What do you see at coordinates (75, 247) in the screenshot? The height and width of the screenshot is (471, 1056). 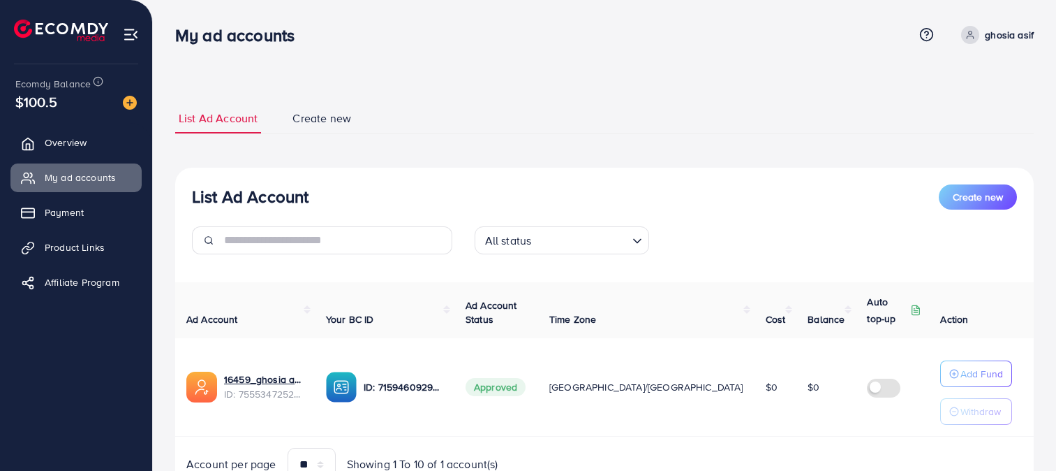 I see `span: Product Links` at bounding box center [75, 247].